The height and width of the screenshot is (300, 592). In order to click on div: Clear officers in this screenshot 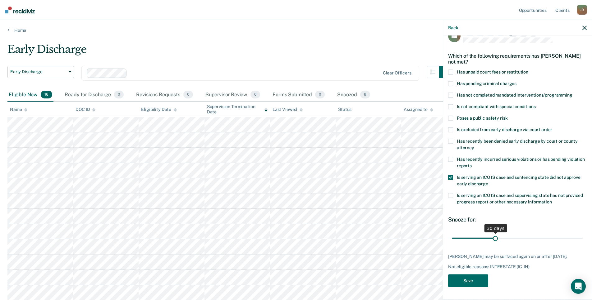, I will do `click(397, 73)`.